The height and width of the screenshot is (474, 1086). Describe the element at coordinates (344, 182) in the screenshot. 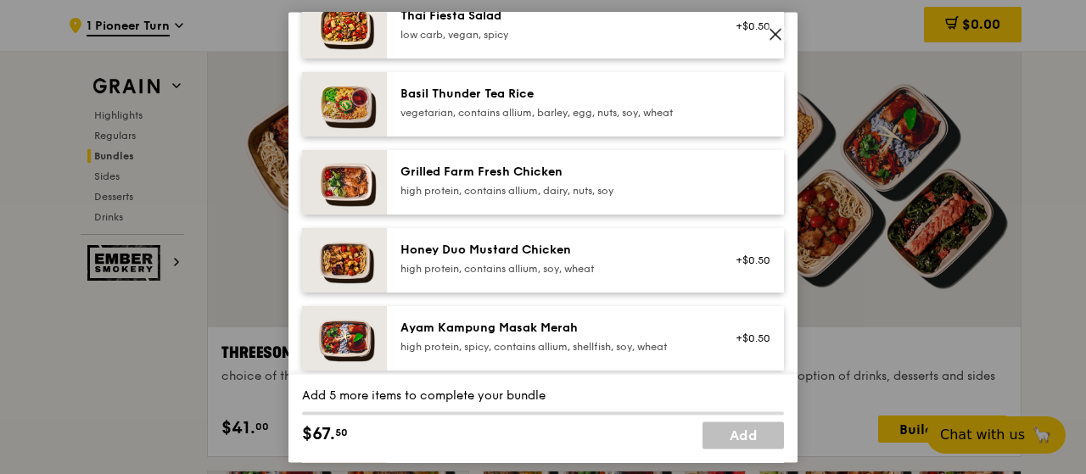

I see `img: daily_normal_HORZ-Grilled-Farm-Fresh-Chicken.jpg` at that location.